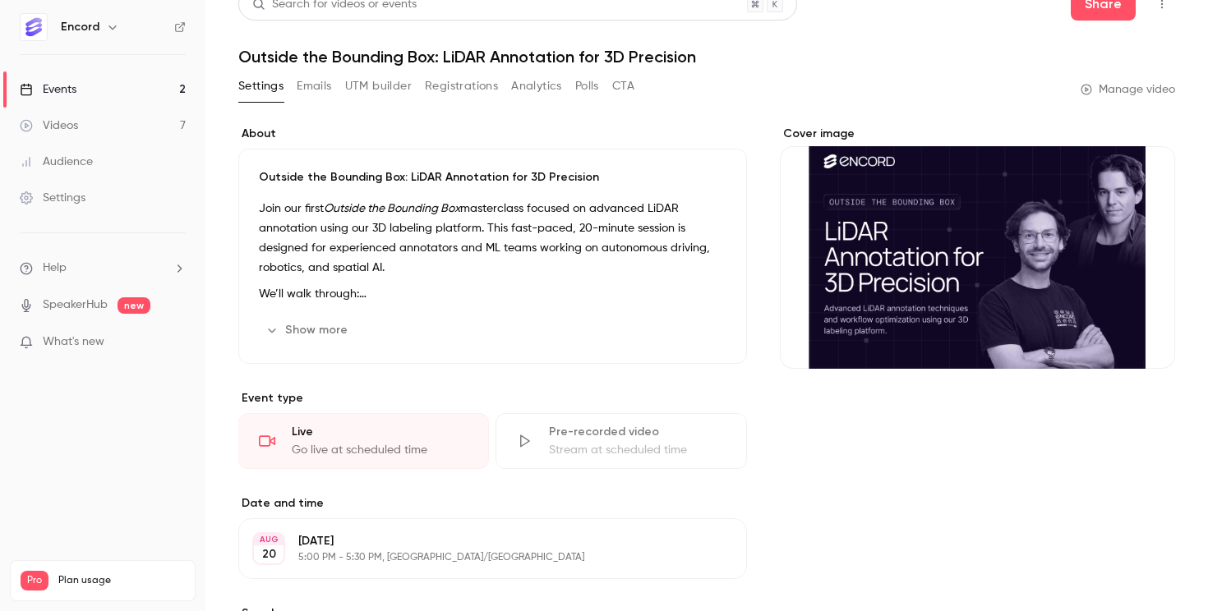 The height and width of the screenshot is (611, 1208). Describe the element at coordinates (269, 555) in the screenshot. I see `p: 20` at that location.